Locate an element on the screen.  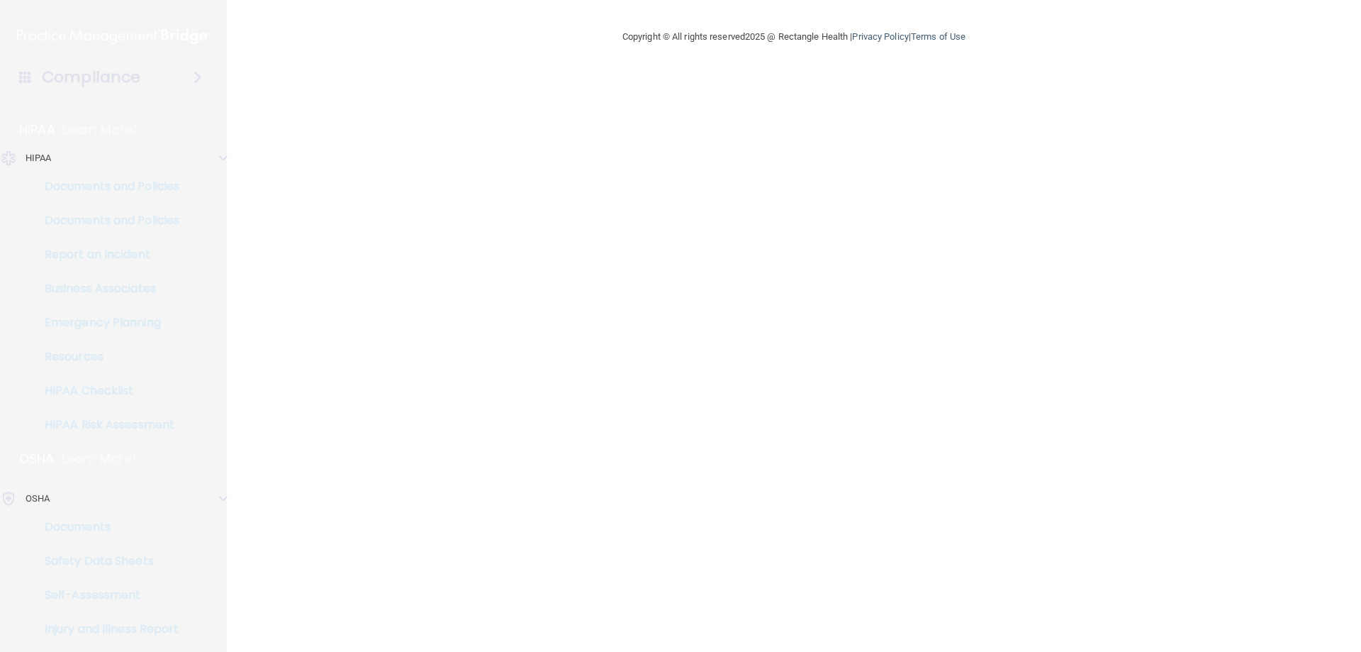
p: HIPAA Risk Assessment is located at coordinates (106, 425).